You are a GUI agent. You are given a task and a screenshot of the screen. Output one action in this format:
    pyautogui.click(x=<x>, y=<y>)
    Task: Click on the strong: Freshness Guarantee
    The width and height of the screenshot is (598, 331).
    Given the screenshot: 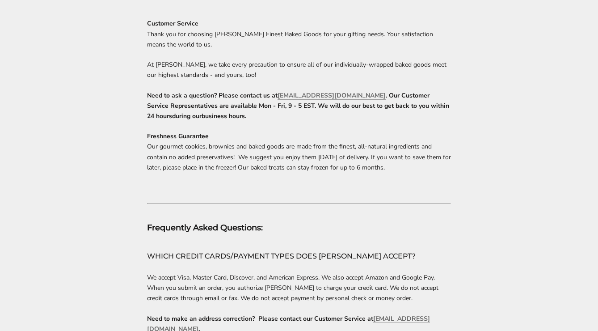 What is the action you would take?
    pyautogui.click(x=178, y=136)
    